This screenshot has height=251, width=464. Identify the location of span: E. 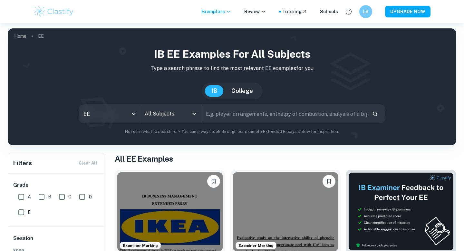
(29, 212).